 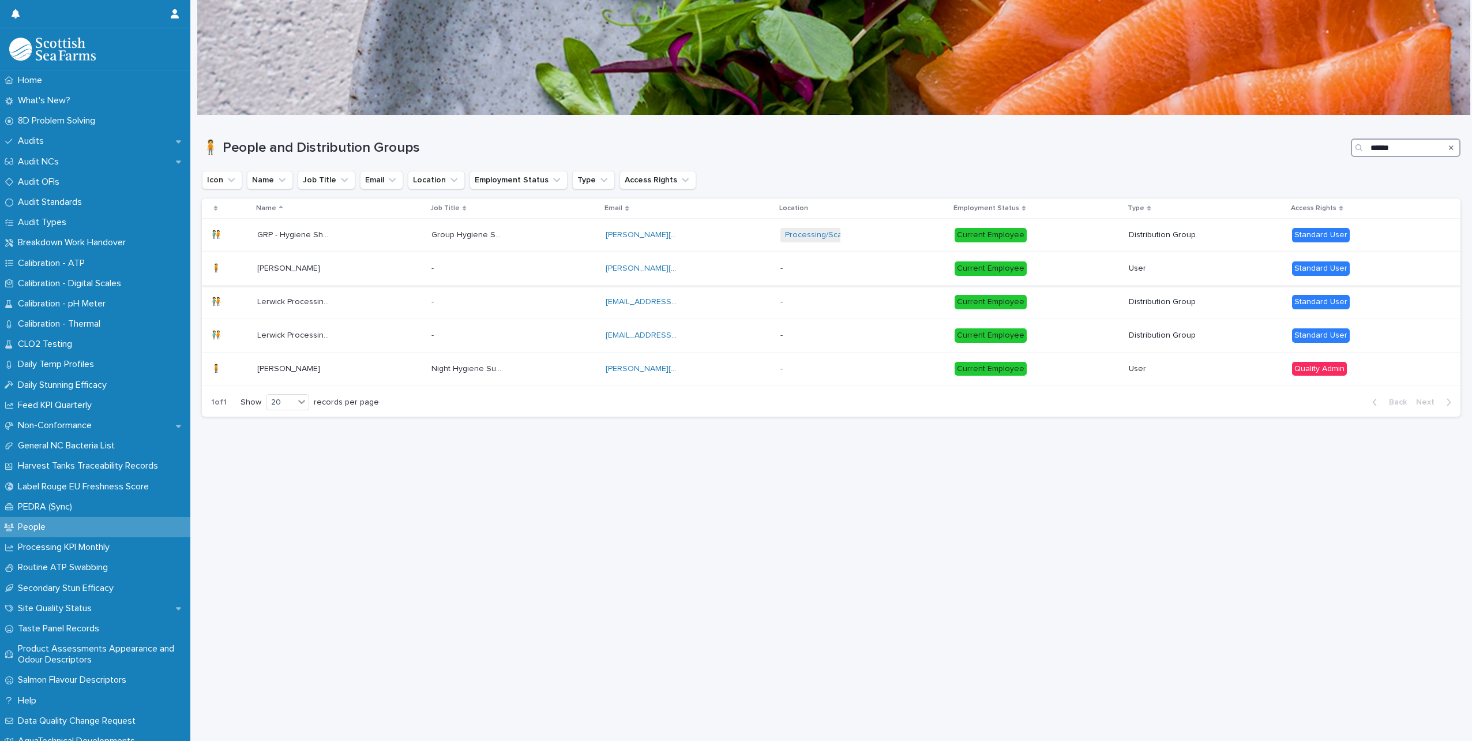 What do you see at coordinates (280, 402) in the screenshot?
I see `div: 20` at bounding box center [280, 402].